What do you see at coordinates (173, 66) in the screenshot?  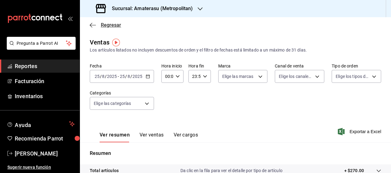 I see `label: Hora inicio` at bounding box center [173, 66].